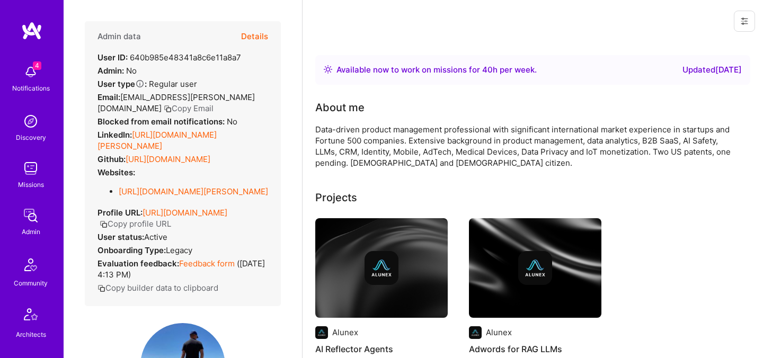  Describe the element at coordinates (112, 57) in the screenshot. I see `strong: User ID:` at that location.